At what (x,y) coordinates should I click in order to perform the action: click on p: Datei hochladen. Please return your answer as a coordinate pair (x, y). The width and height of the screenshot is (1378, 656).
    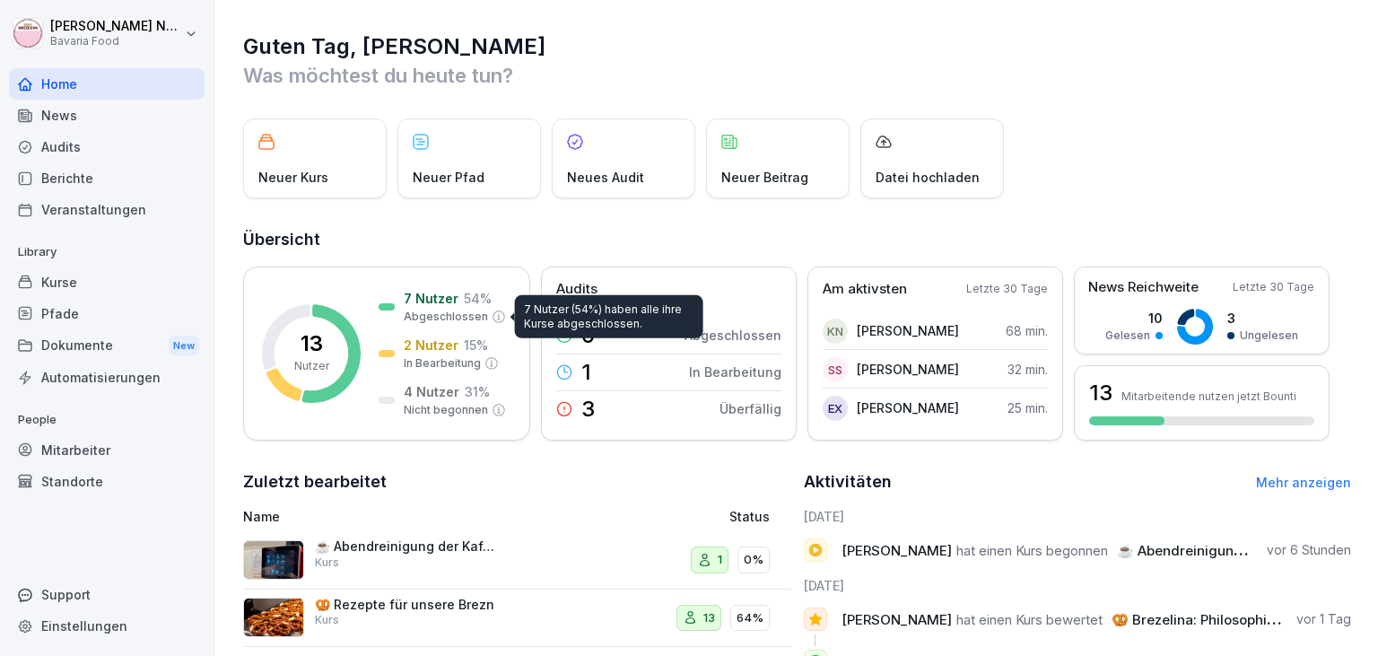
    Looking at the image, I should click on (927, 177).